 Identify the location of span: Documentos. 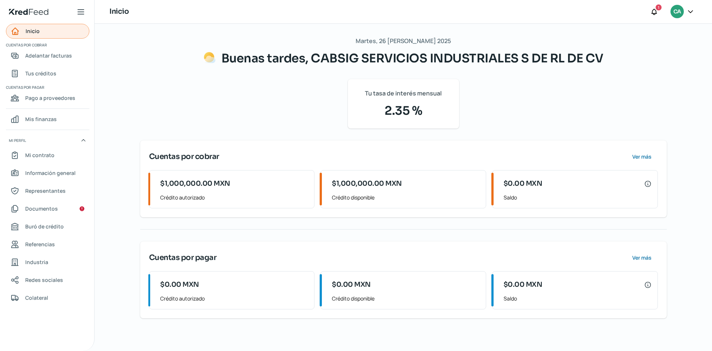
(42, 208).